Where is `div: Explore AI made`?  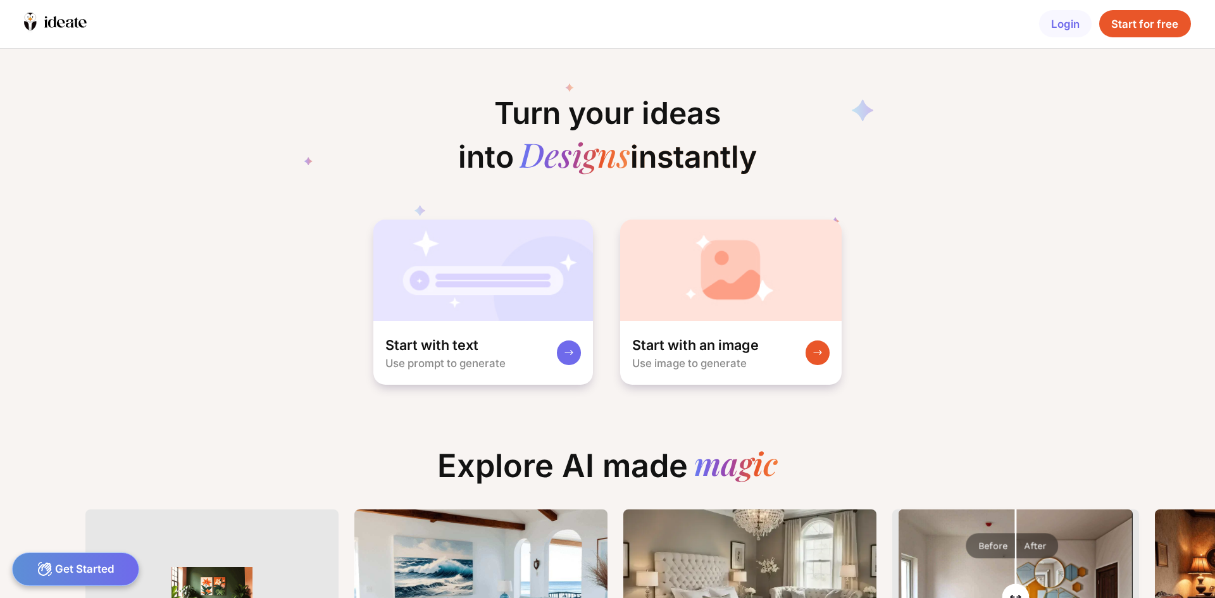 div: Explore AI made is located at coordinates (608, 472).